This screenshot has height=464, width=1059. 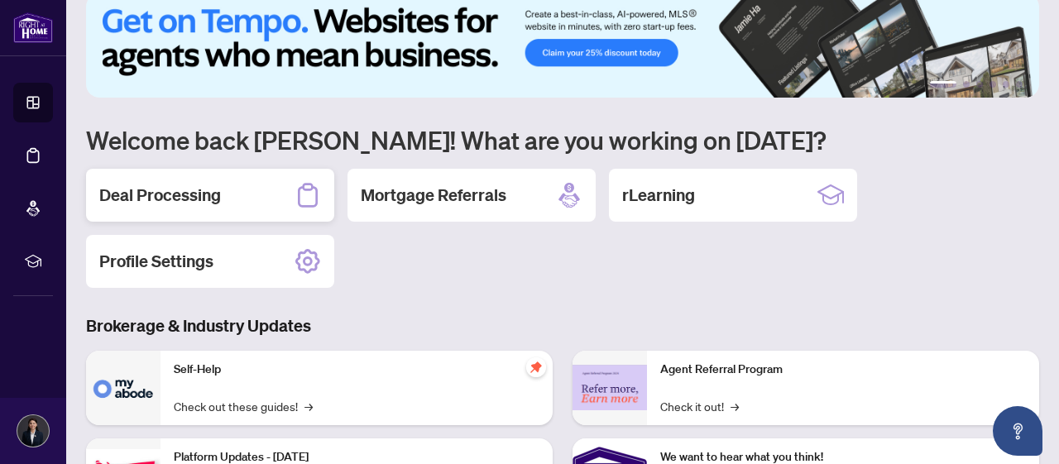 What do you see at coordinates (610, 387) in the screenshot?
I see `img: Agent Referral Program` at bounding box center [610, 387].